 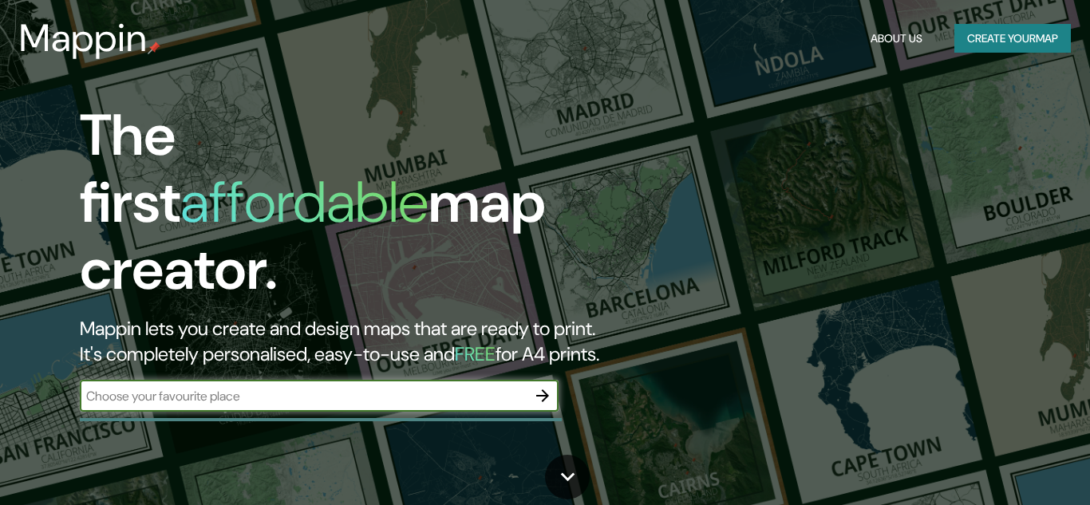 I want to click on h1: affordable, so click(x=304, y=202).